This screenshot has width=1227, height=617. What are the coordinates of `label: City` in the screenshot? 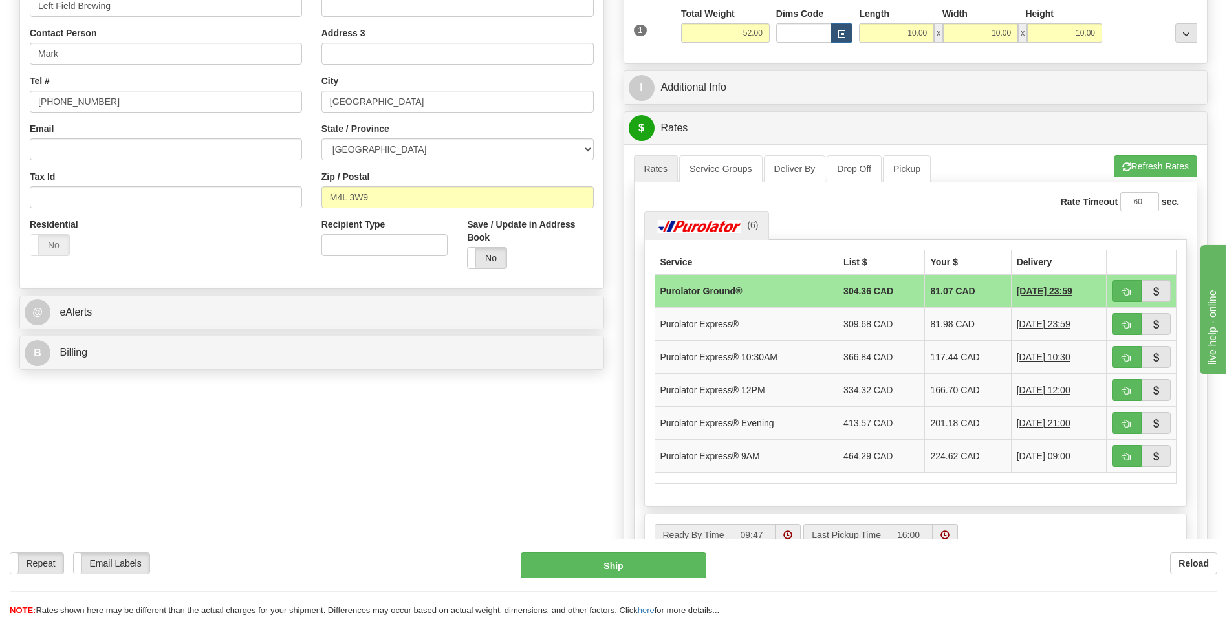 It's located at (330, 81).